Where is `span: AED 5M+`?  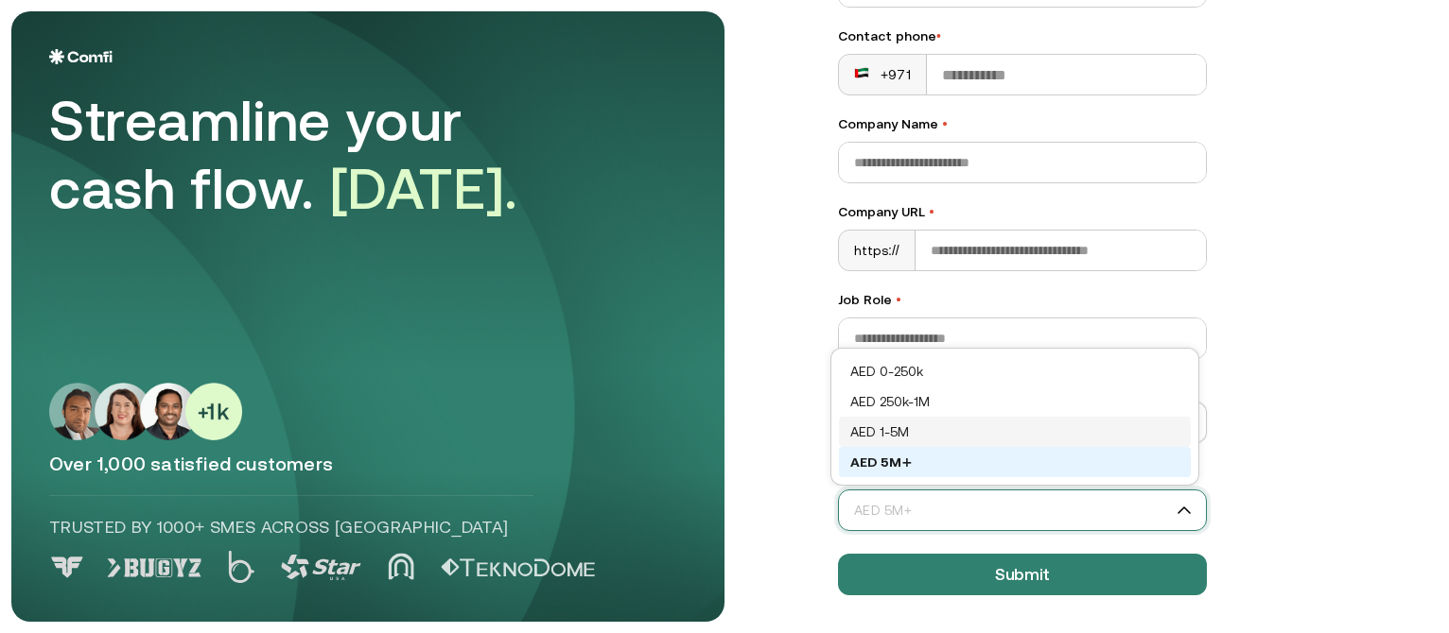 span: AED 5M+ is located at coordinates (1022, 511).